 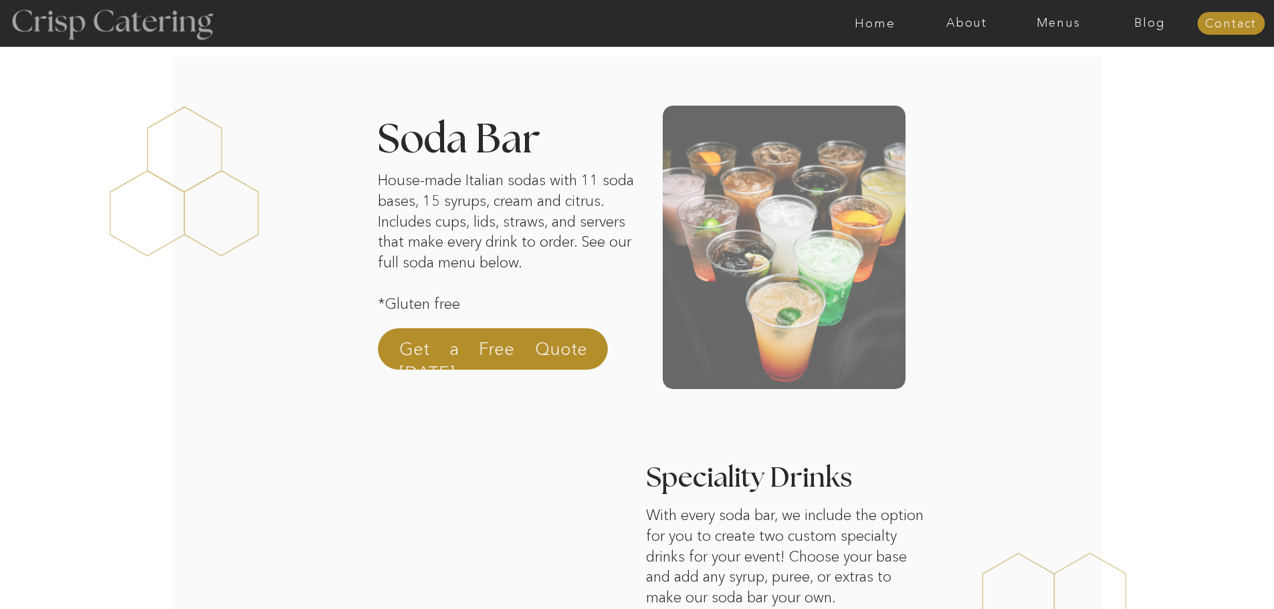 I want to click on a: About, so click(x=967, y=23).